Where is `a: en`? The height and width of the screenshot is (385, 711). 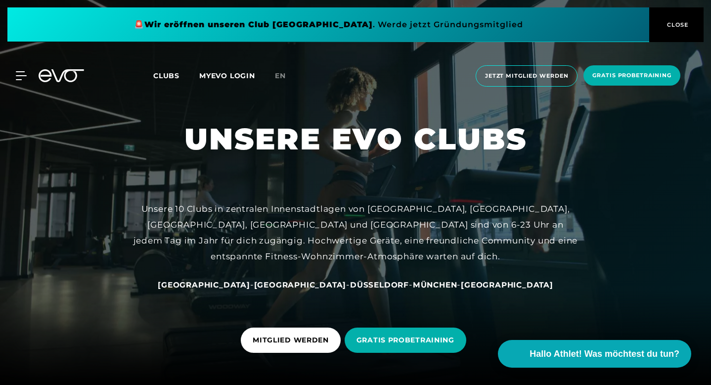 a: en is located at coordinates (286, 76).